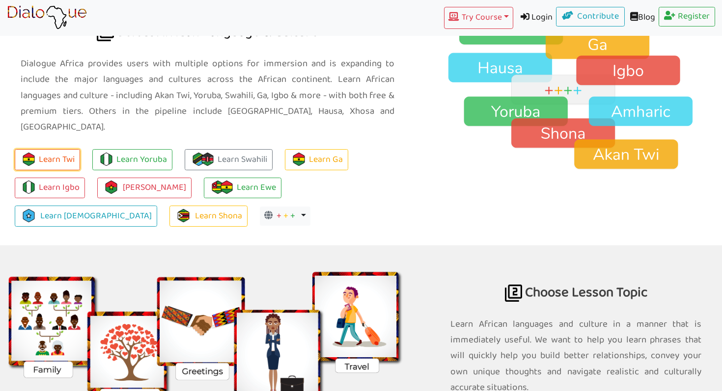 Image resolution: width=722 pixels, height=391 pixels. I want to click on a: Learn Yoruba, so click(132, 160).